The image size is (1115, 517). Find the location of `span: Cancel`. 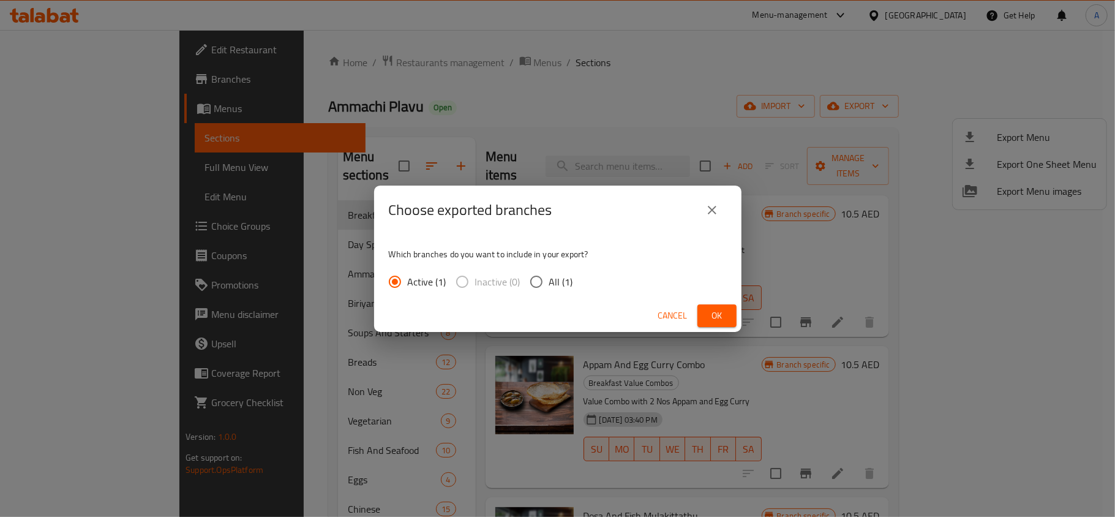

span: Cancel is located at coordinates (673, 315).